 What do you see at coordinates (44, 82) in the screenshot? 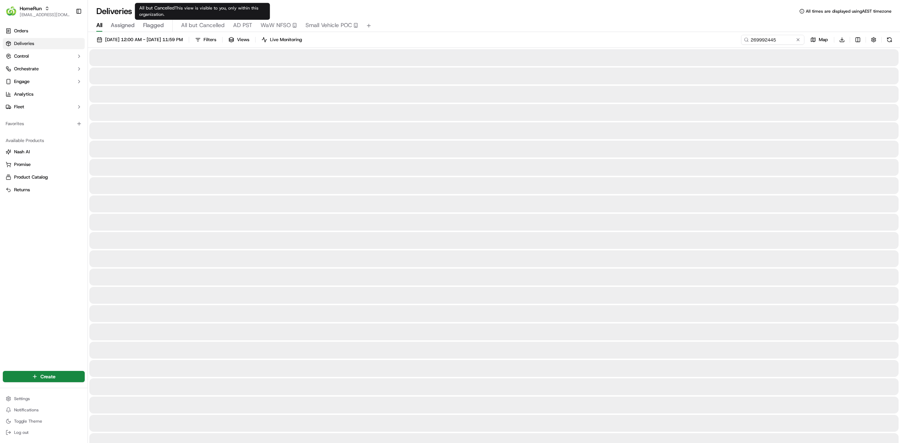
I see `button: Engage` at bounding box center [44, 82].